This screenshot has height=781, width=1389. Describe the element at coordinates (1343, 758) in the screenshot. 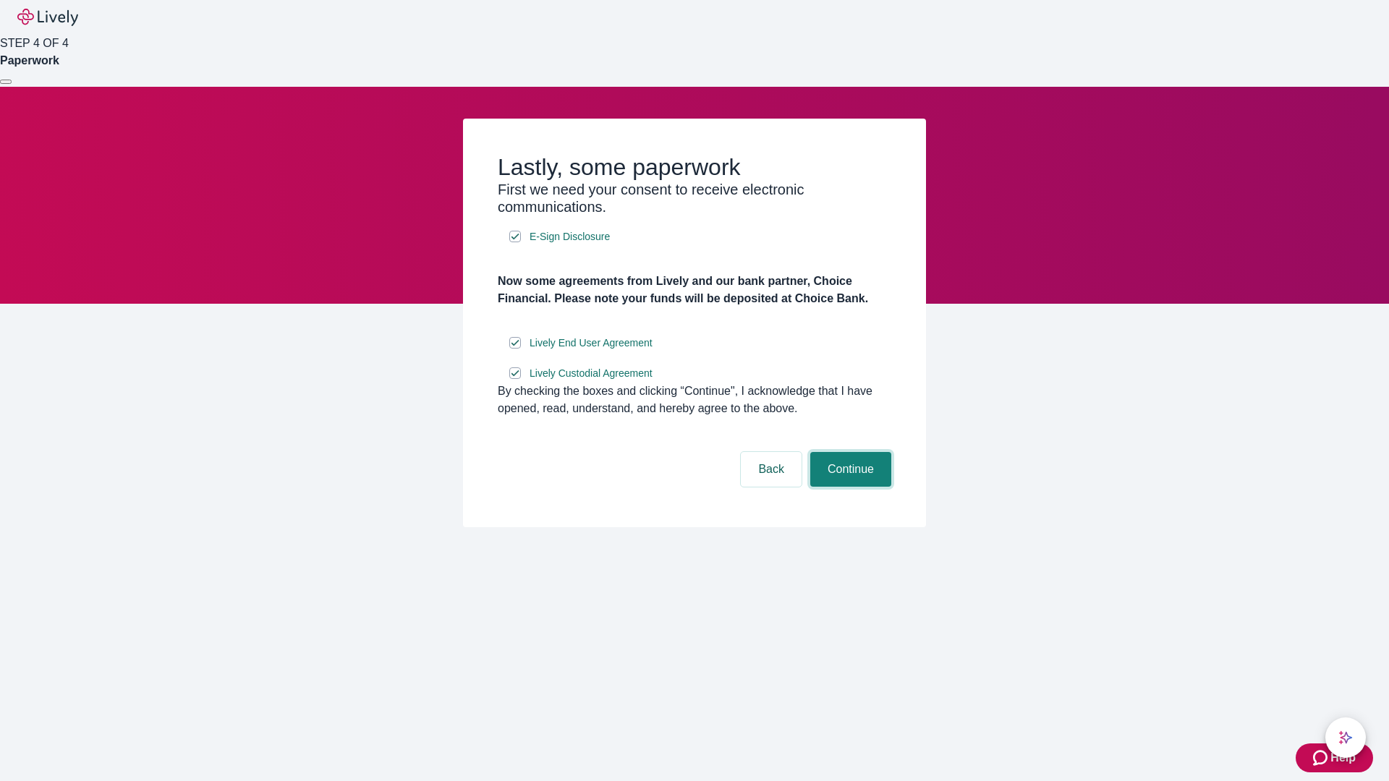

I see `span: Help` at that location.